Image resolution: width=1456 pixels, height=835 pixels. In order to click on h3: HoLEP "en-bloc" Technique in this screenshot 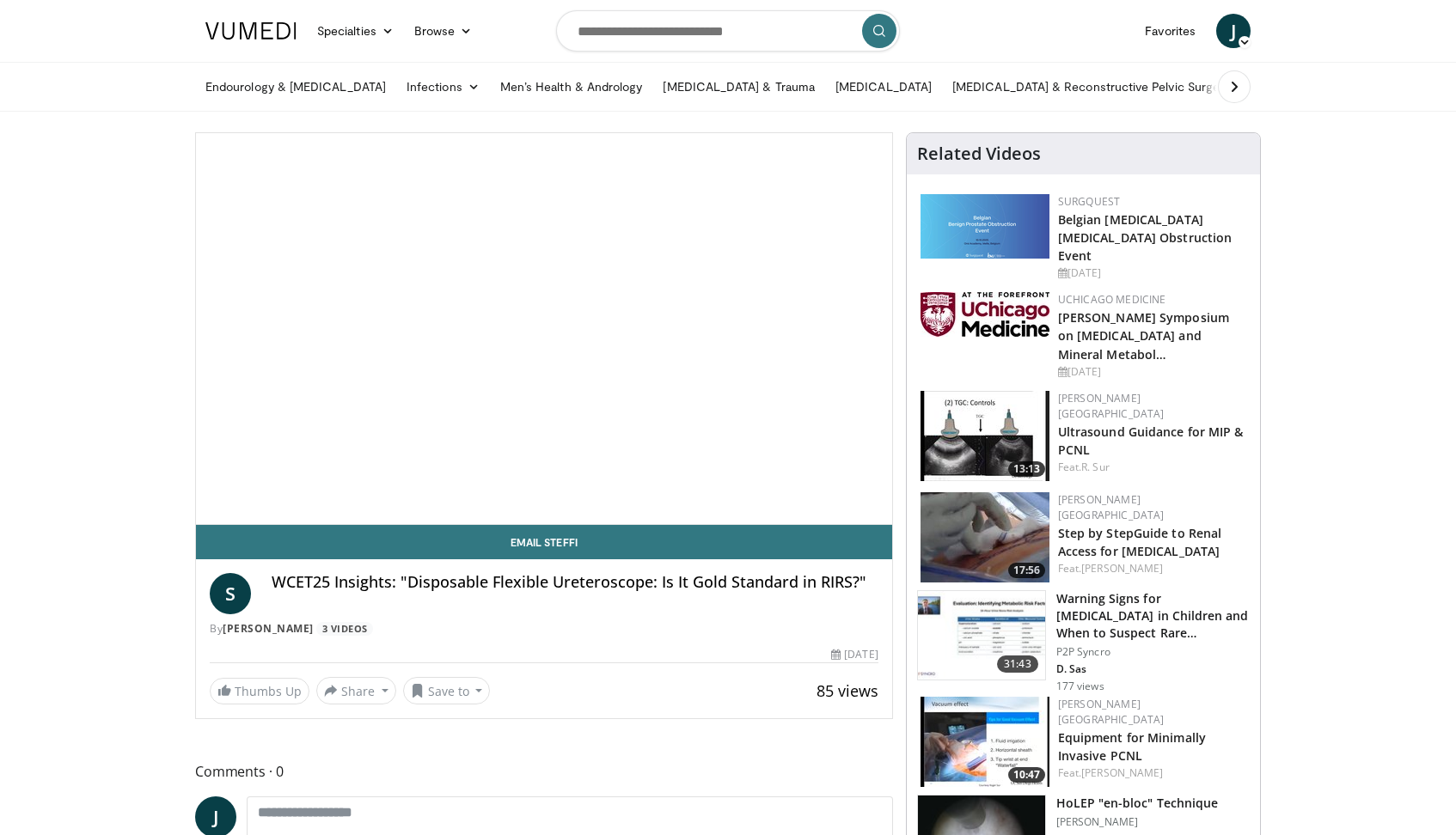, I will do `click(1137, 804)`.